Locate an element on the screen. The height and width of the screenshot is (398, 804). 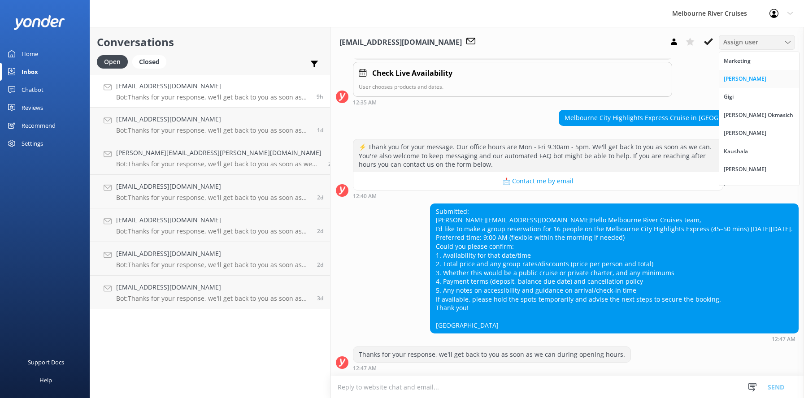
span: Sep 12 2025 05:15pm (UTC +10:00) Australia/Sydney is located at coordinates (331, 164).